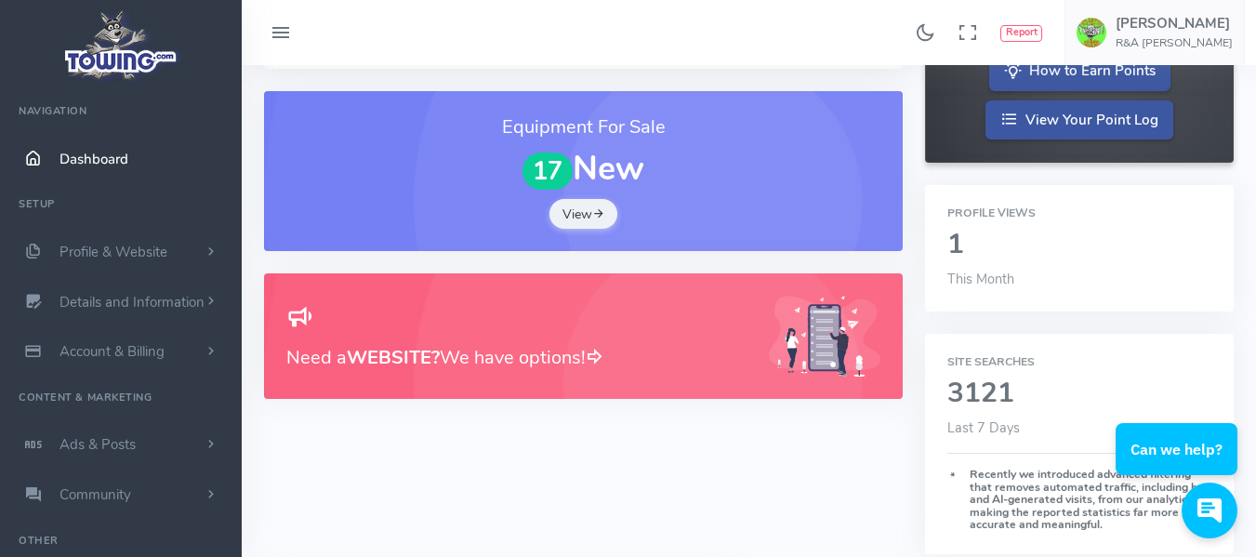 Image resolution: width=1256 pixels, height=557 pixels. Describe the element at coordinates (1020, 33) in the screenshot. I see `button: Report` at that location.